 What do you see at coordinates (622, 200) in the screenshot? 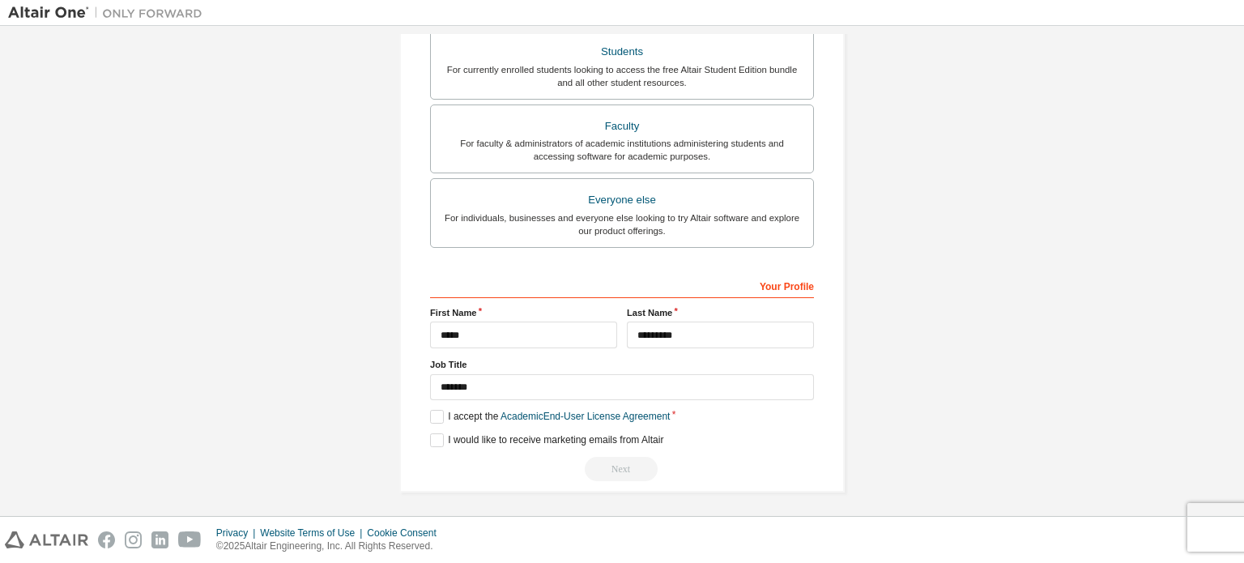
I see `div: Everyone else` at bounding box center [622, 200].